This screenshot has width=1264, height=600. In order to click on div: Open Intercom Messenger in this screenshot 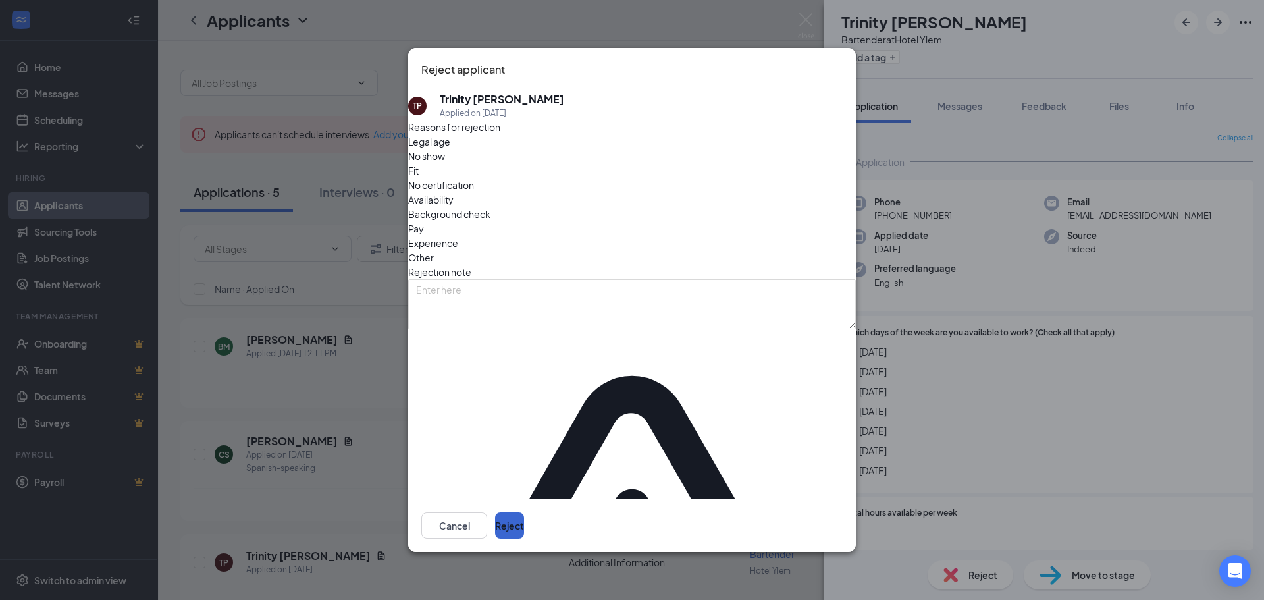, I will do `click(1235, 571)`.